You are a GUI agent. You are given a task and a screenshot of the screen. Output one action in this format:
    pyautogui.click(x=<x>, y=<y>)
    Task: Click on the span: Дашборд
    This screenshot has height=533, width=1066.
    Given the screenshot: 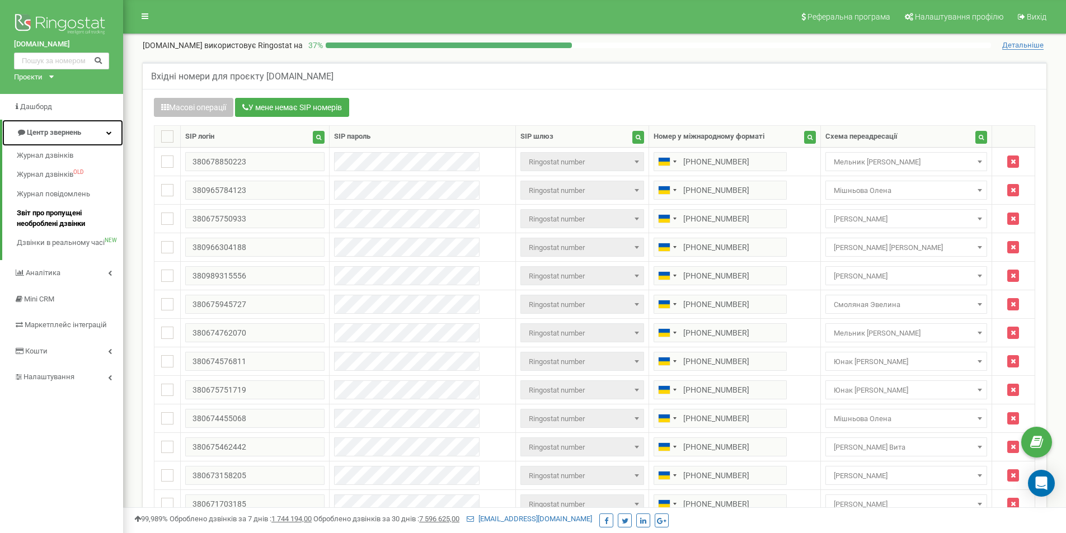 What is the action you would take?
    pyautogui.click(x=36, y=106)
    